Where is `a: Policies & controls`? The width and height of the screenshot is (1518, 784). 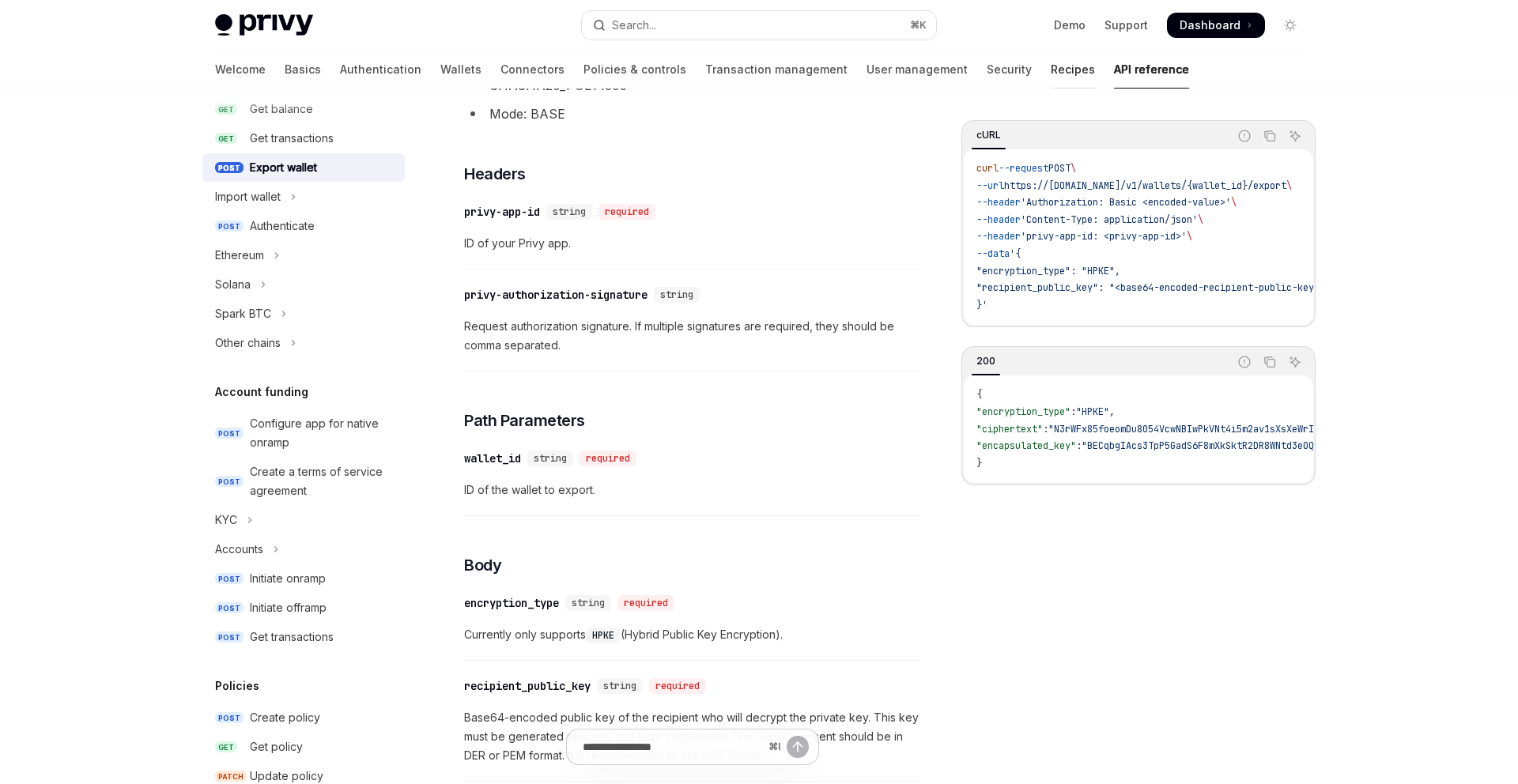 a: Policies & controls is located at coordinates (635, 70).